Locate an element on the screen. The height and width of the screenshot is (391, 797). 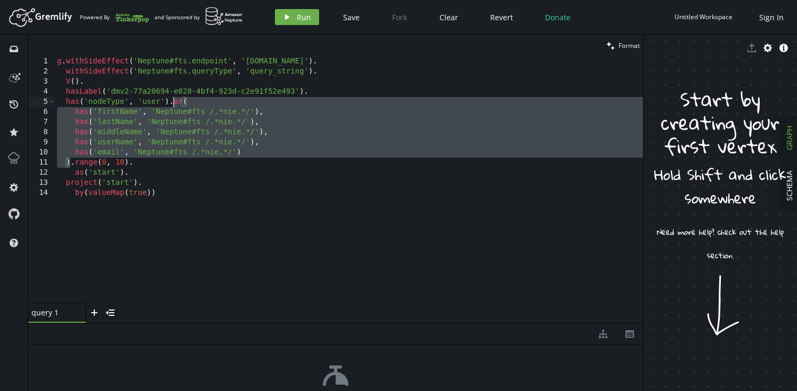
span: Save is located at coordinates (351, 17).